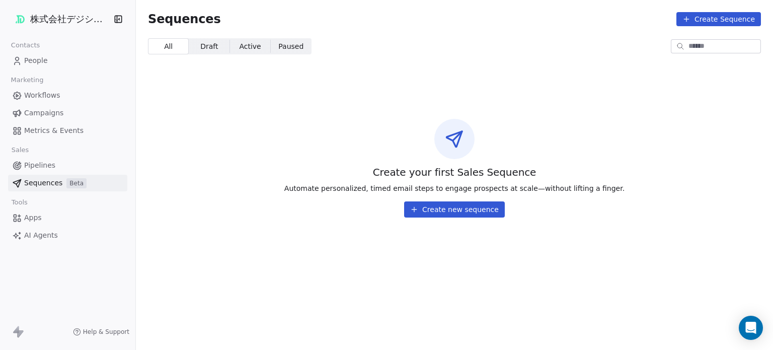 This screenshot has width=773, height=350. Describe the element at coordinates (67, 218) in the screenshot. I see `a: Apps` at that location.